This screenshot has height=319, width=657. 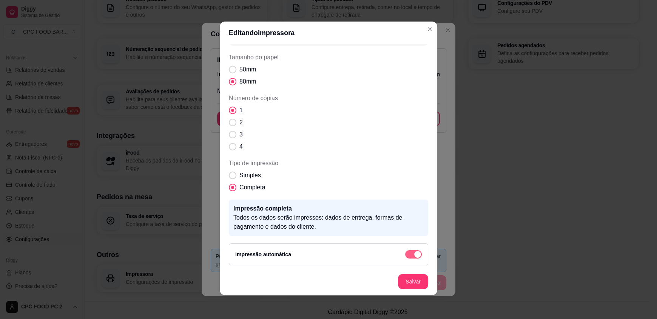 What do you see at coordinates (241, 134) in the screenshot?
I see `span: 3` at bounding box center [241, 134].